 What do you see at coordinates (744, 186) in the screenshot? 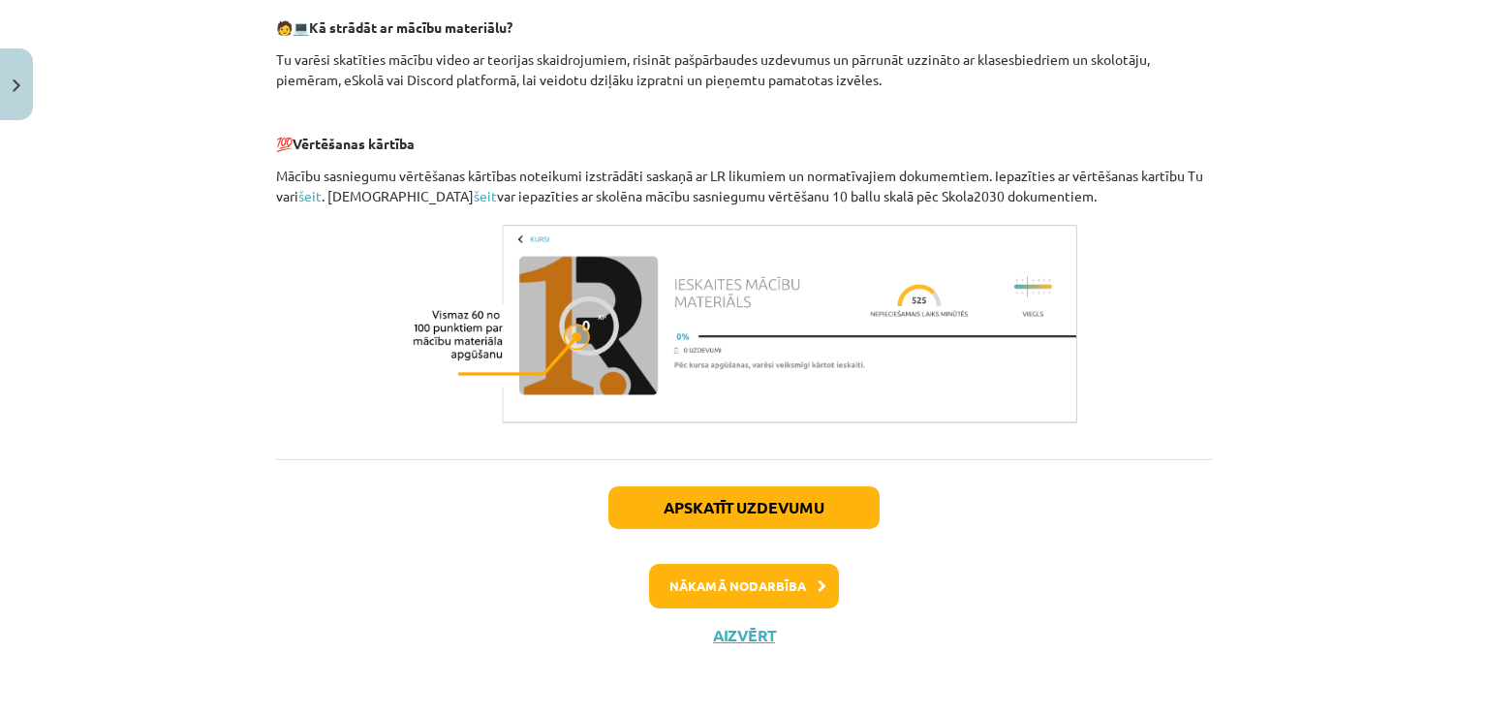
I see `p: Mācību sasniegumu vērtēšanas kārtības noteikumi izstrādāti saskaņā ar LR likumiem un normatīvajie...` at bounding box center [744, 186].